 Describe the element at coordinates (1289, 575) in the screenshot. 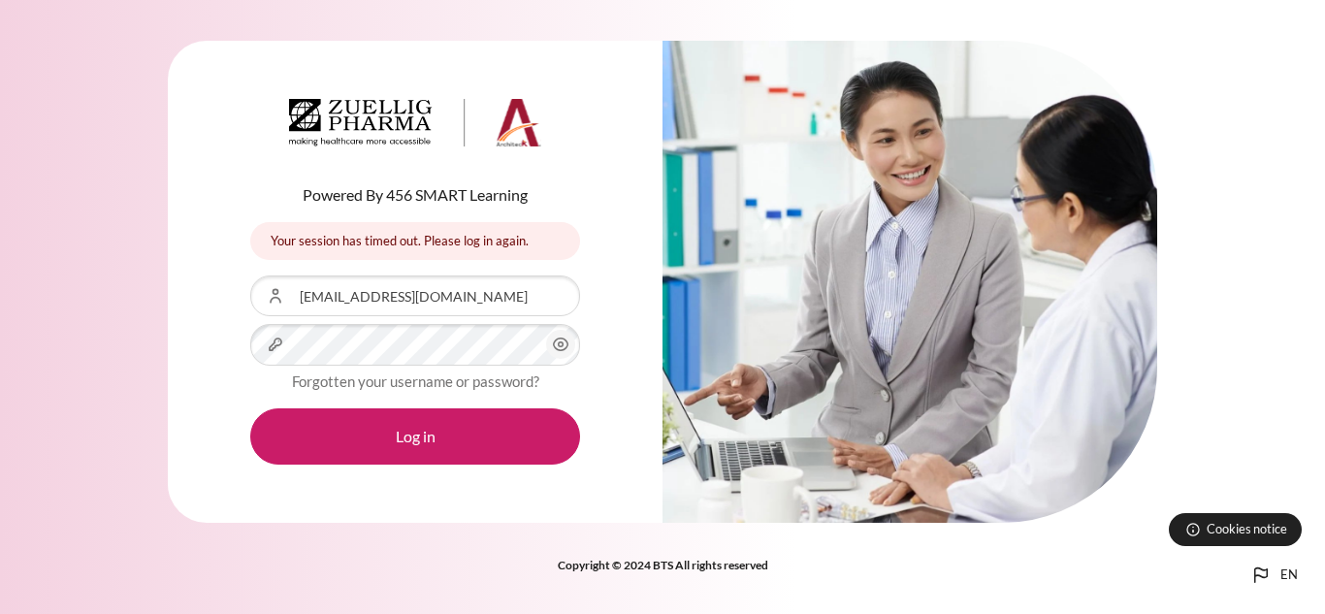

I see `span: en` at that location.